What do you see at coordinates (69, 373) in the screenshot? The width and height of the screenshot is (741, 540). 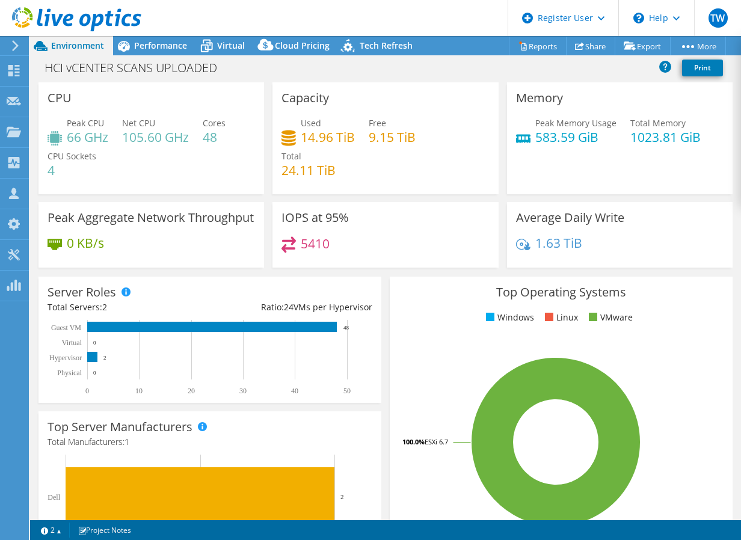 I see `text: Physical` at bounding box center [69, 373].